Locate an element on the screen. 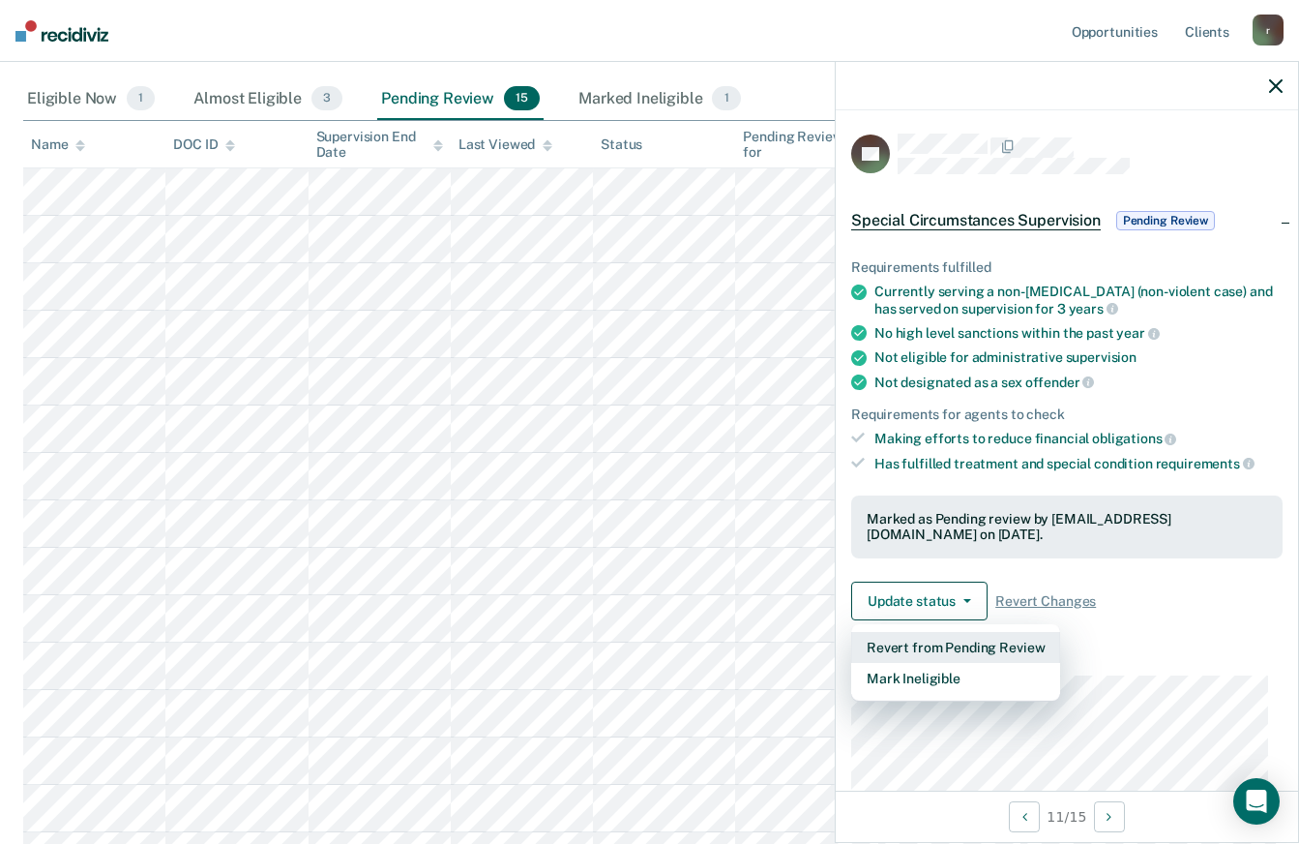 The height and width of the screenshot is (844, 1299). span: Pending Review is located at coordinates (1166, 221).